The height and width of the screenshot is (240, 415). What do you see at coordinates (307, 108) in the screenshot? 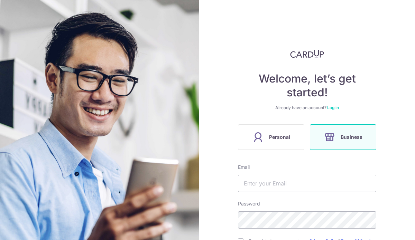
I see `div: Already have an account?` at bounding box center [307, 108].